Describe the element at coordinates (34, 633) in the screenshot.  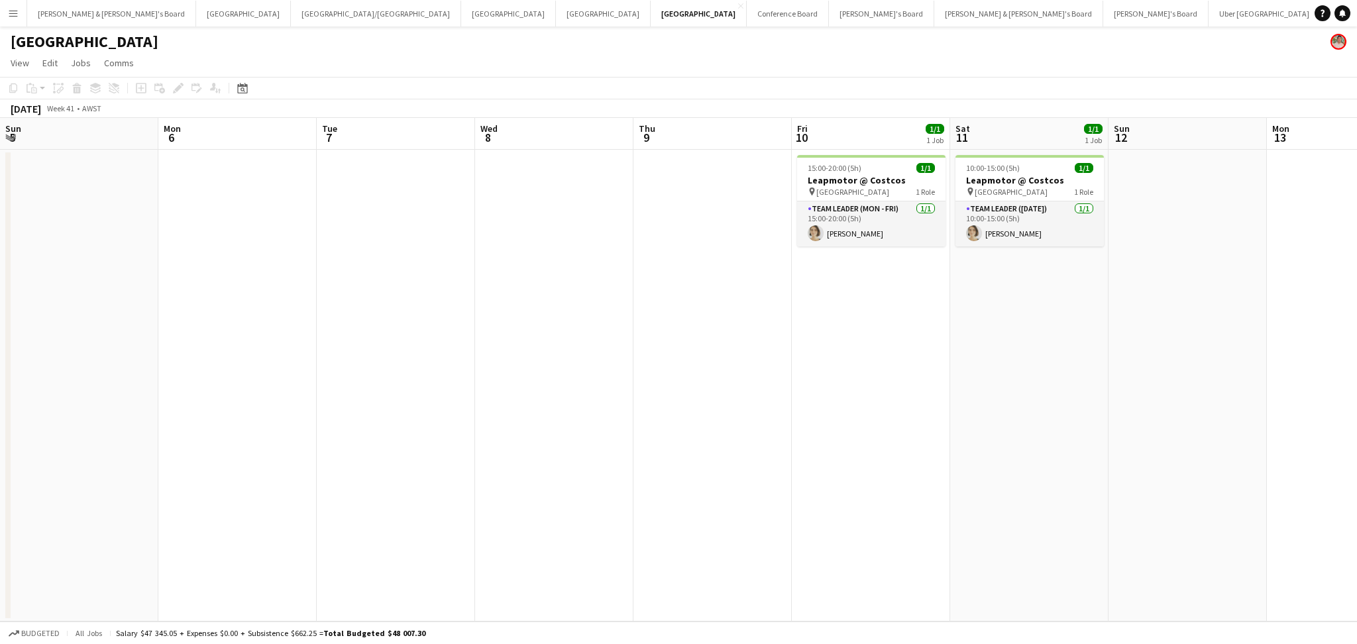
I see `button: Budgeted` at that location.